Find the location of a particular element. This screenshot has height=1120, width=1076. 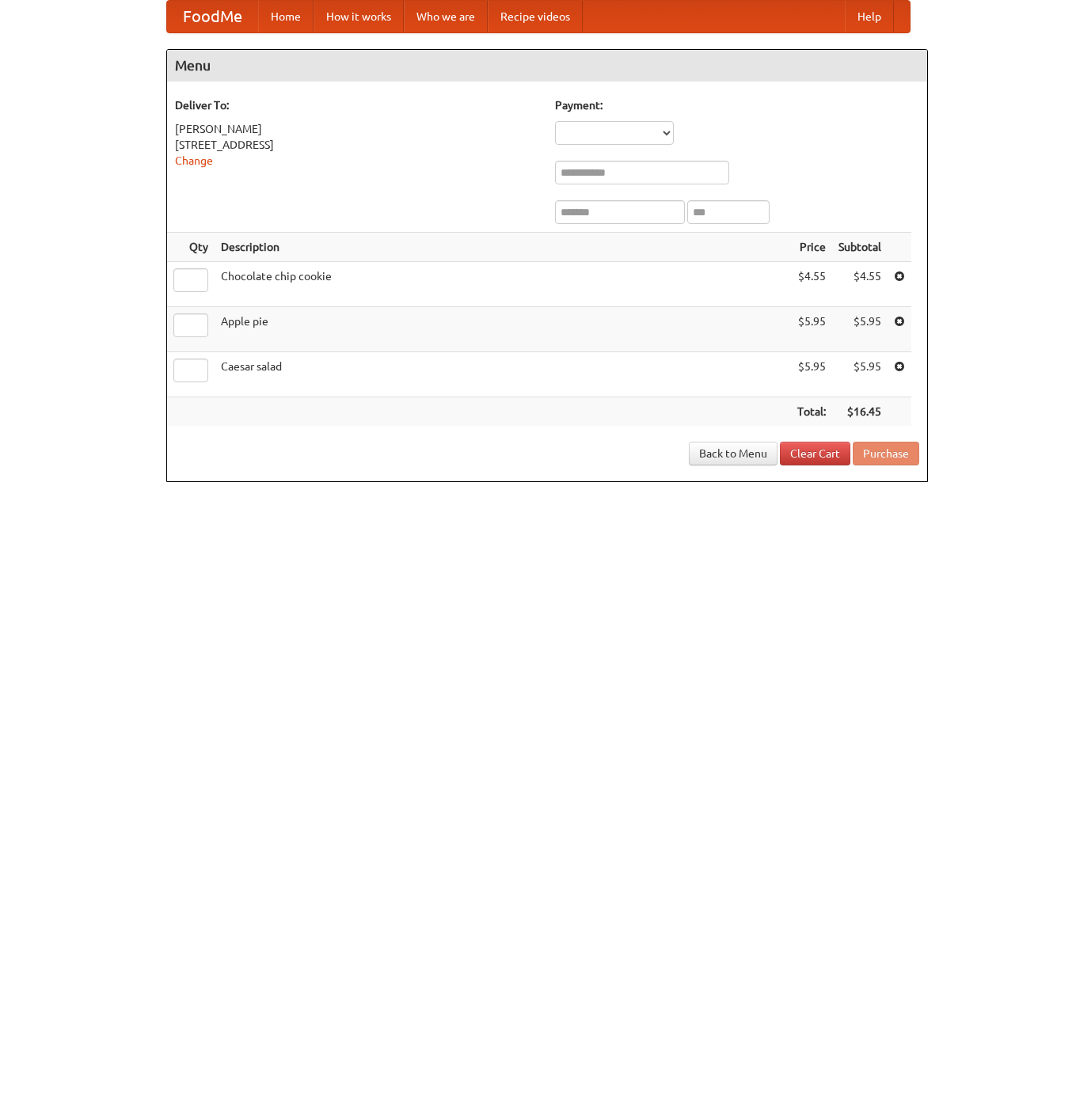

th: Description is located at coordinates (503, 247).